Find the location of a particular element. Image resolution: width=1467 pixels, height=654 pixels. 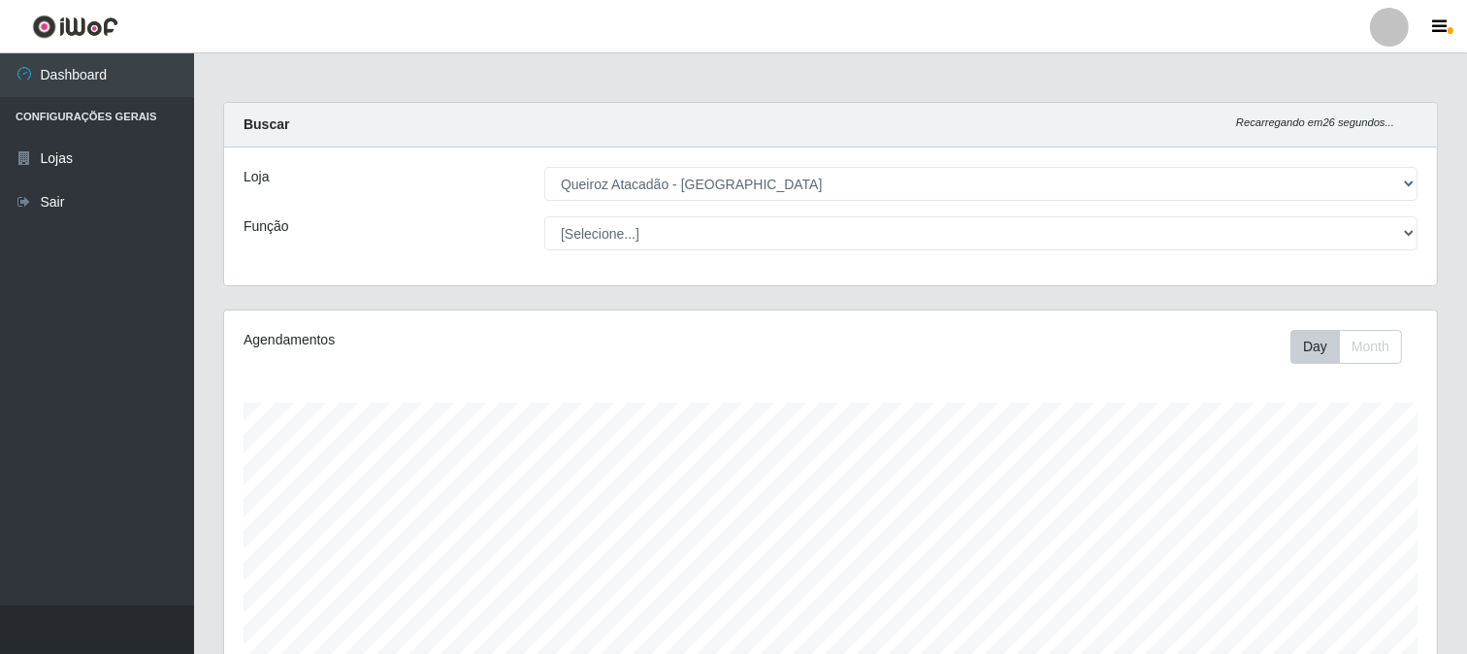

button: Month is located at coordinates (1370, 346).